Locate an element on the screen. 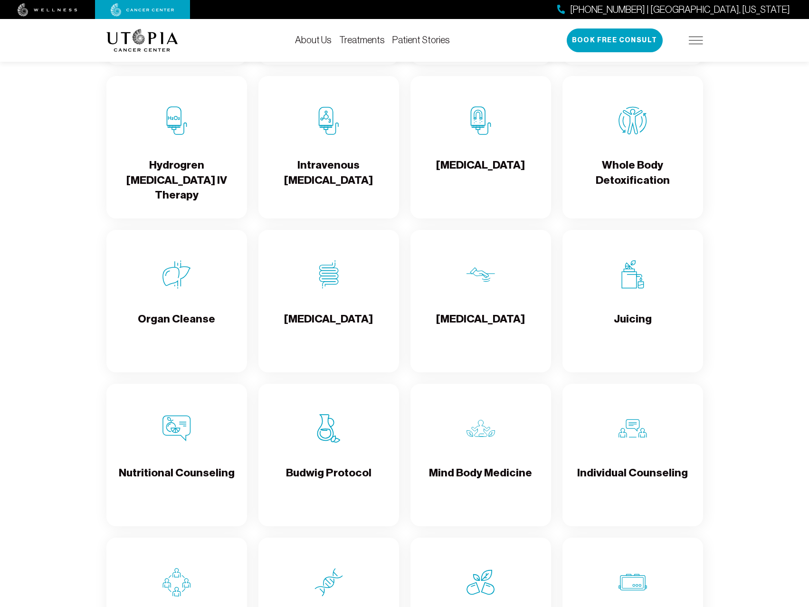 This screenshot has height=607, width=809. a: Nutritional CounselingNutritional Counseling is located at coordinates (177, 455).